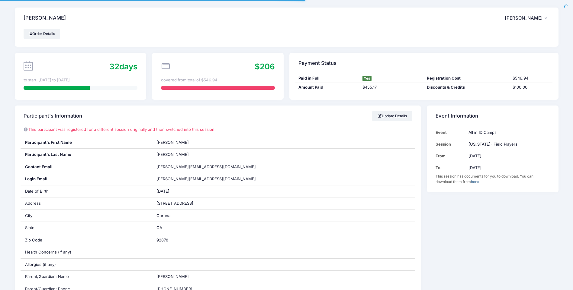 The width and height of the screenshot is (573, 290). Describe the element at coordinates (86, 228) in the screenshot. I see `div: State` at that location.